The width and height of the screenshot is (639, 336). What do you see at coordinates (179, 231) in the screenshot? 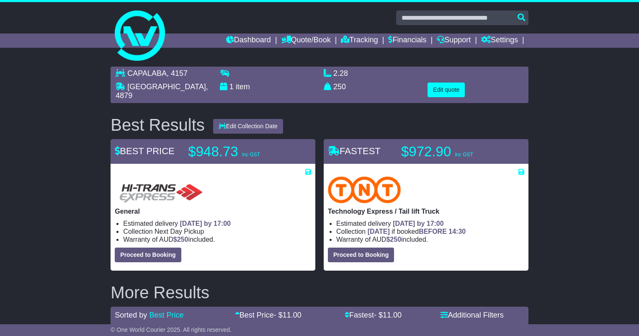
I see `span: Next Day Pickup` at bounding box center [179, 231].